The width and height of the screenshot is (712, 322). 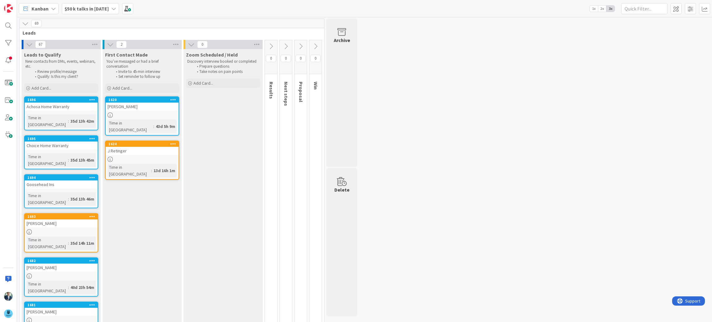 I want to click on span: Kanban, so click(x=40, y=9).